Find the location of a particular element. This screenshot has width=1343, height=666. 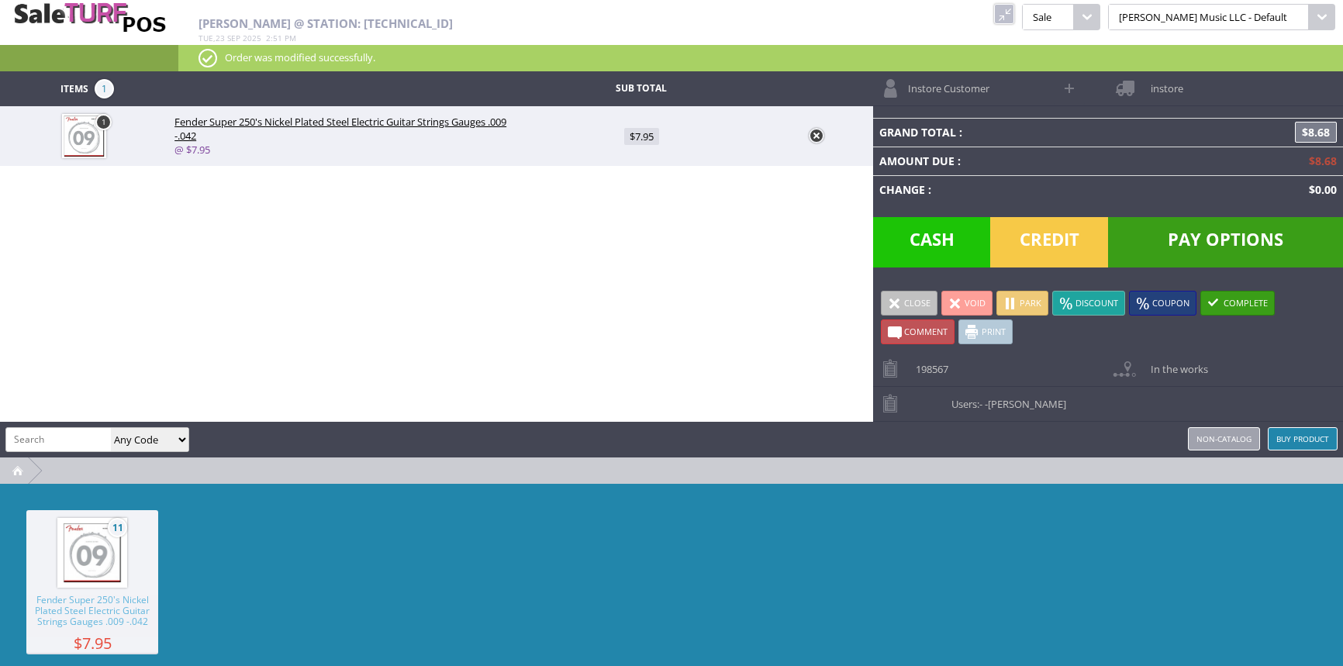

span: Tue is located at coordinates (206, 38).